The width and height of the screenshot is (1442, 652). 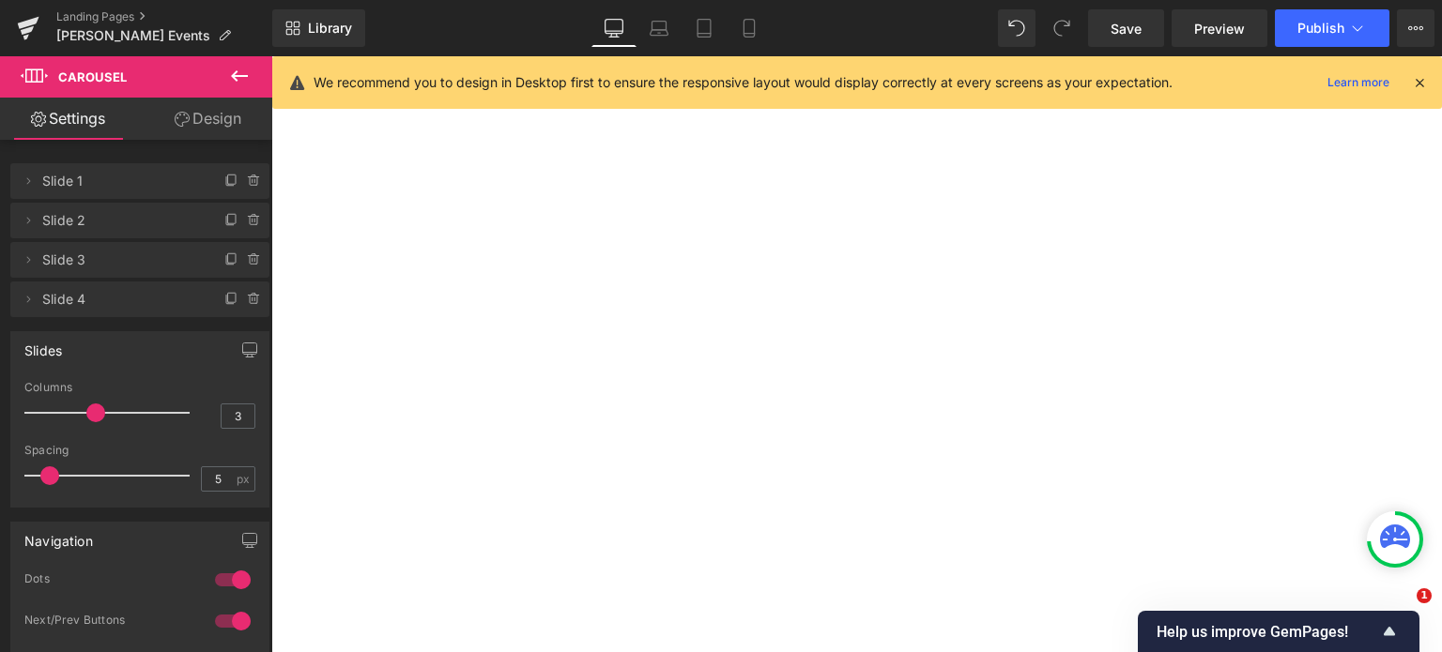 What do you see at coordinates (1332, 28) in the screenshot?
I see `button: Publish` at bounding box center [1332, 28].